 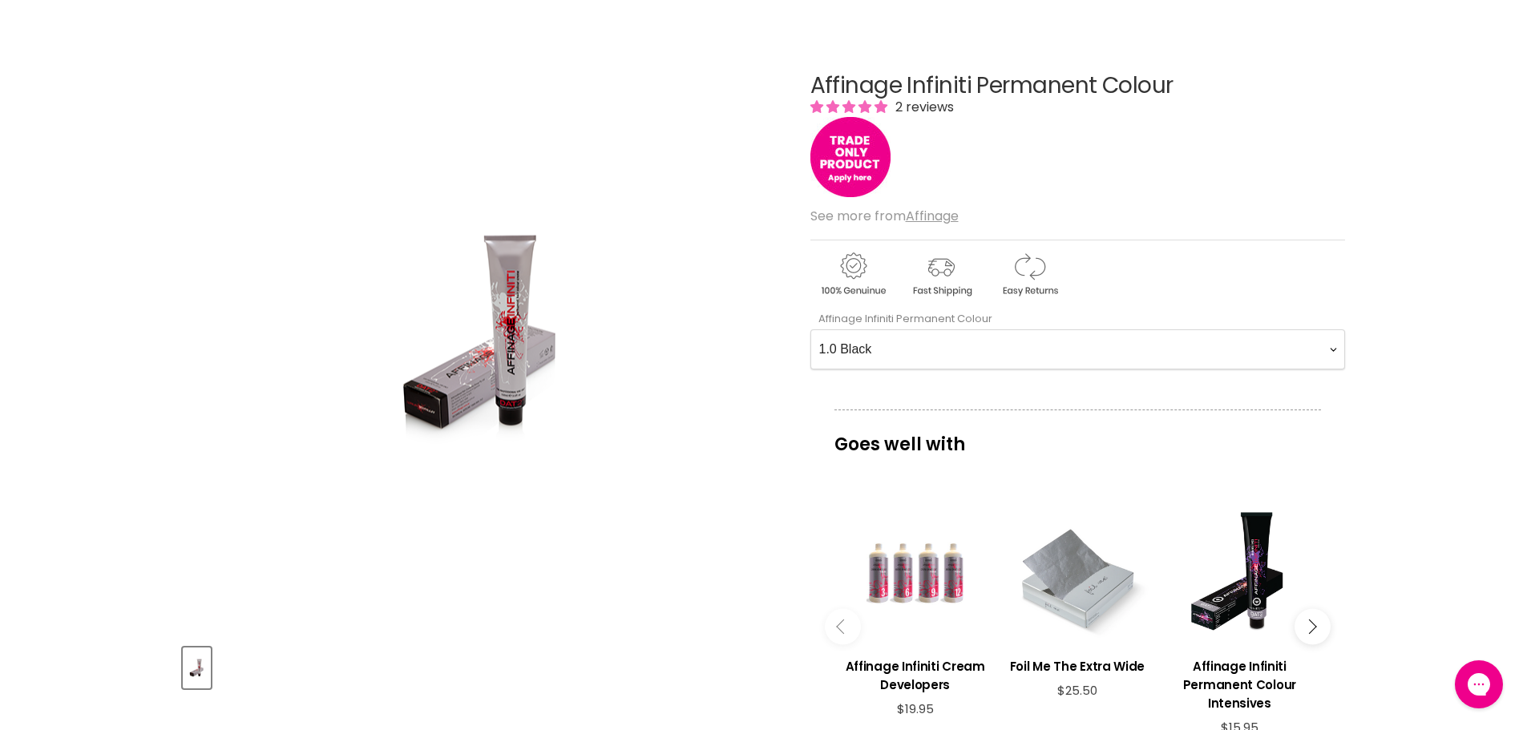 What do you see at coordinates (884, 216) in the screenshot?
I see `span: See more from` at bounding box center [884, 216].